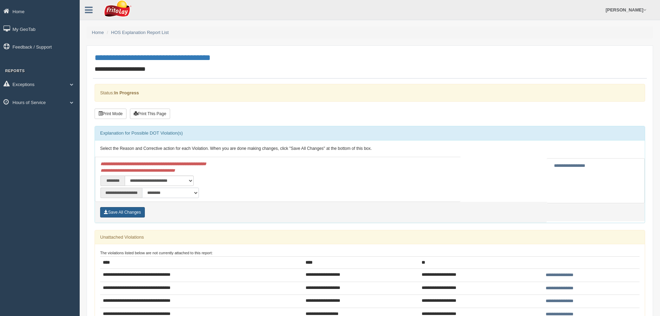  Describe the element at coordinates (122, 212) in the screenshot. I see `button: Save` at that location.